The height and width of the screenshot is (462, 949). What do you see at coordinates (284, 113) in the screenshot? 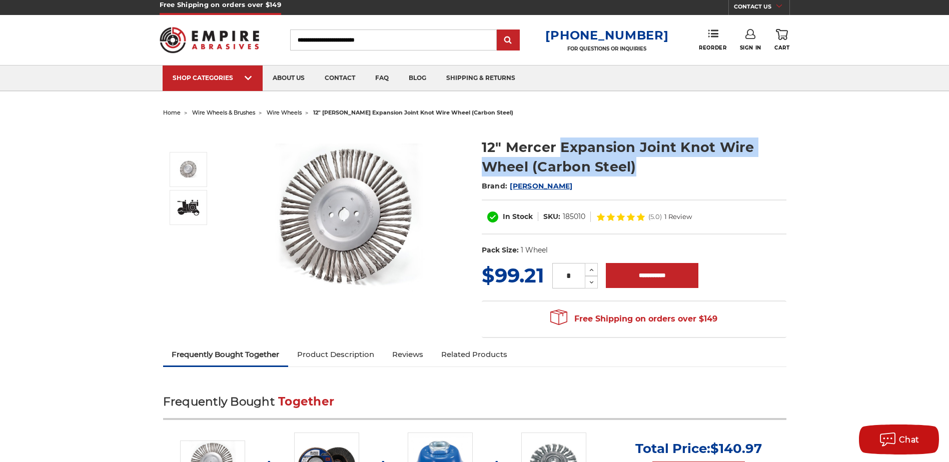
I see `a: wire wheels` at bounding box center [284, 113].